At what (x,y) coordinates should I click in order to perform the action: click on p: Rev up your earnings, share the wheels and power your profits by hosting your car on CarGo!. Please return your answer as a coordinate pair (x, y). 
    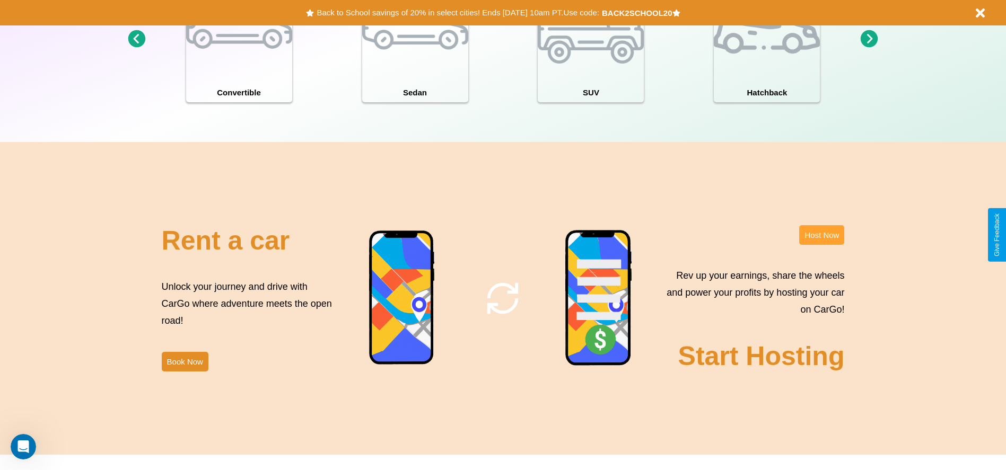
    Looking at the image, I should click on (752, 293).